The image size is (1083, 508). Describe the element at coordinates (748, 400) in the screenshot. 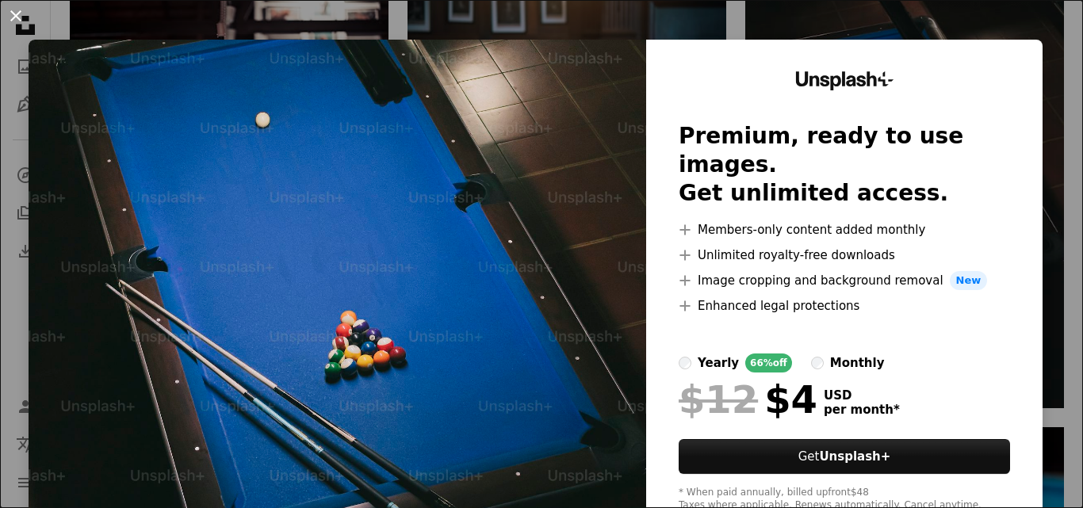

I see `div: $4` at that location.